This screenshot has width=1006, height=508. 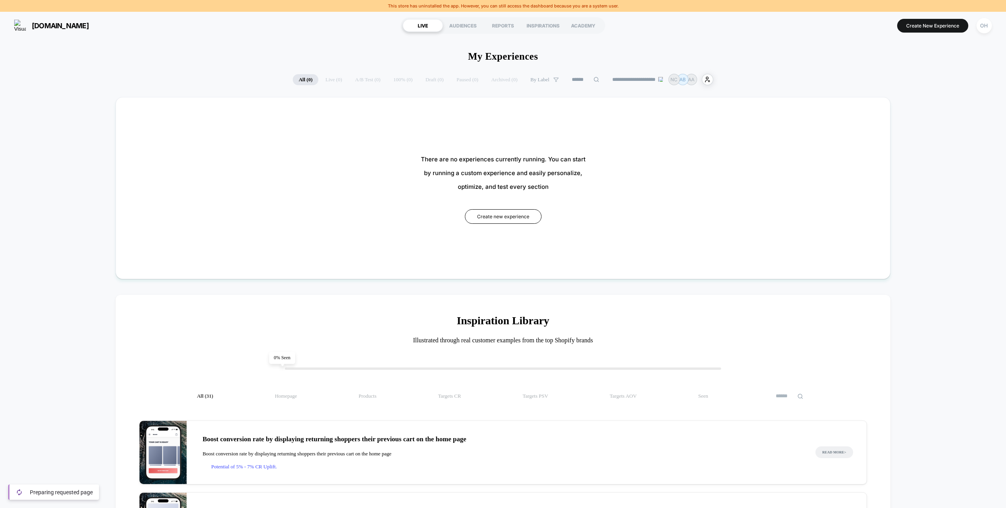 I want to click on span: All, so click(x=205, y=396).